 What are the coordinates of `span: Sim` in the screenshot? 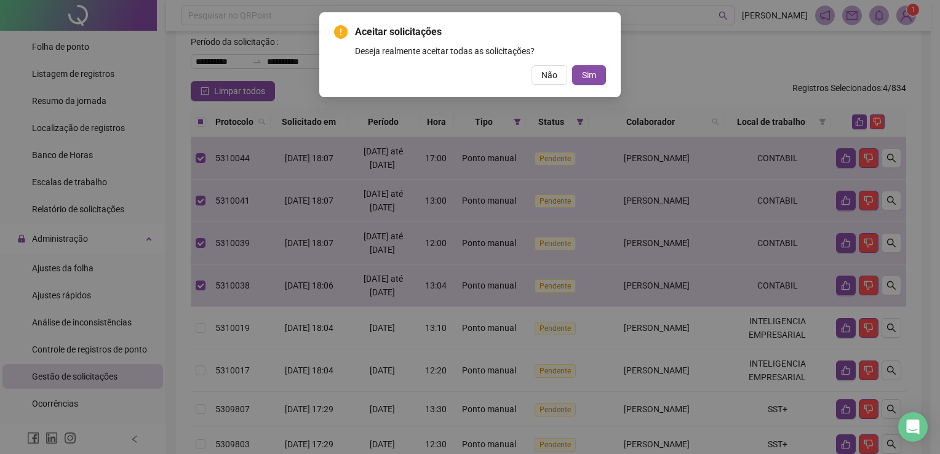 It's located at (589, 75).